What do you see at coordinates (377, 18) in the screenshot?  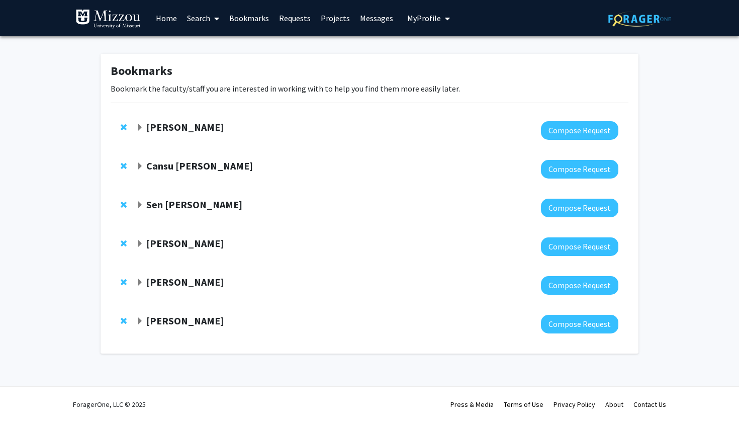 I see `a: Messages` at bounding box center [377, 18].